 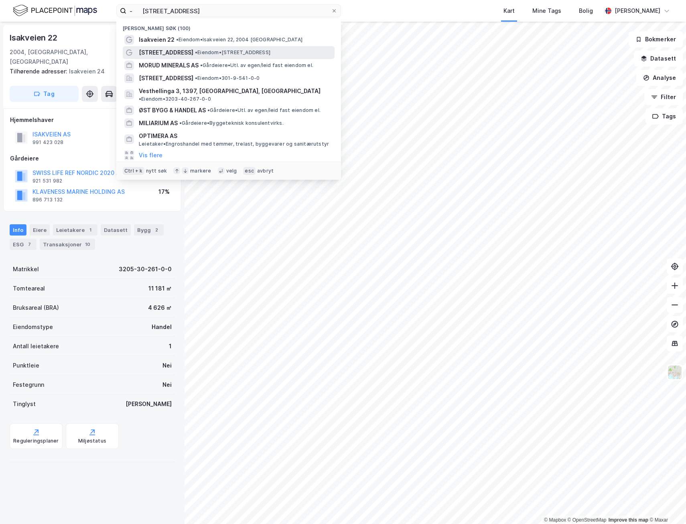 I want to click on div: Datasett, so click(x=116, y=230).